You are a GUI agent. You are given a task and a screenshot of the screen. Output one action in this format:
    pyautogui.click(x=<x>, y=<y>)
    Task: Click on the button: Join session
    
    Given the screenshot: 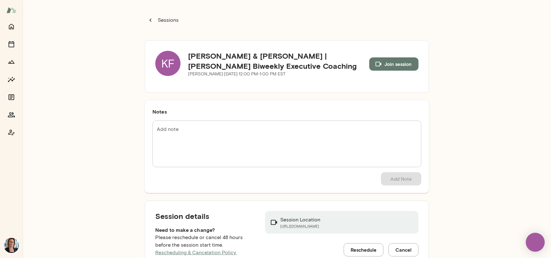 What is the action you would take?
    pyautogui.click(x=394, y=64)
    